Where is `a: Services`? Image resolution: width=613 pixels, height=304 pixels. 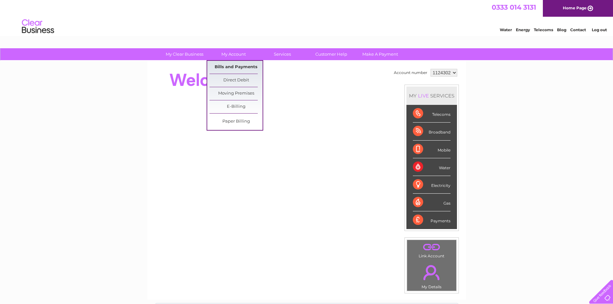 a: Services is located at coordinates (282, 54).